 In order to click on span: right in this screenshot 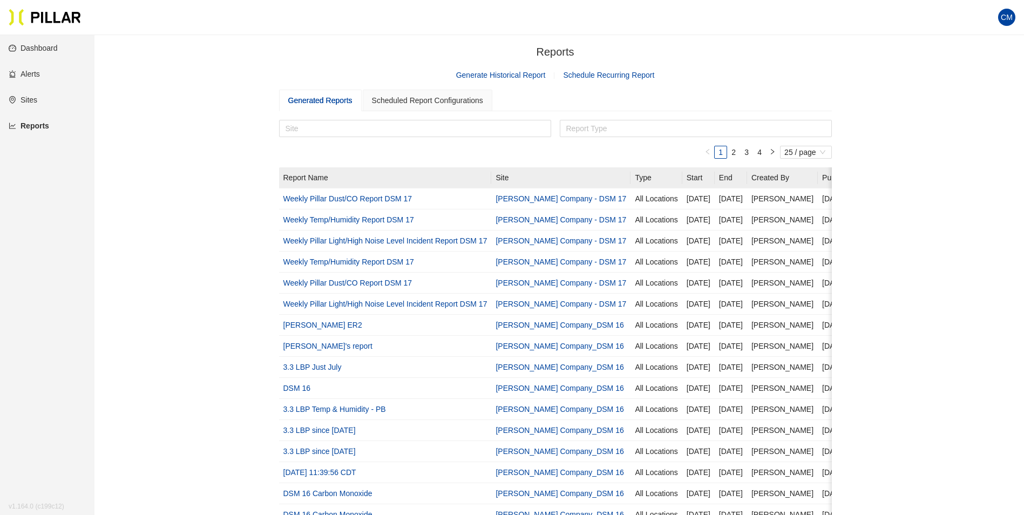, I will do `click(773, 152)`.